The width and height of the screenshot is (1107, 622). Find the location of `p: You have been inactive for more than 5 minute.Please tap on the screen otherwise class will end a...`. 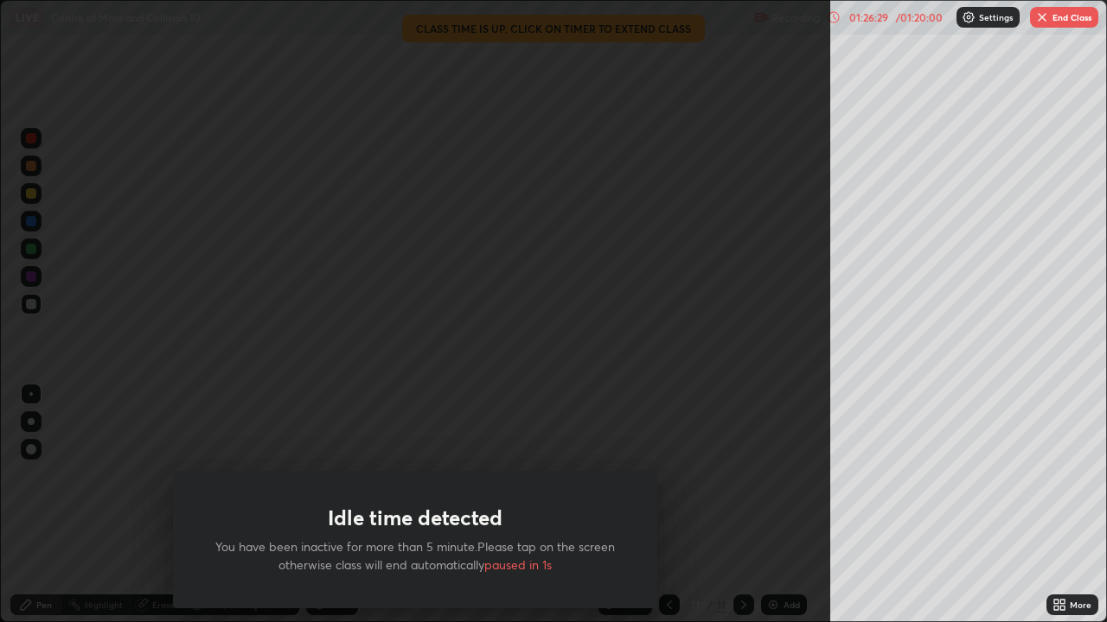

p: You have been inactive for more than 5 minute.Please tap on the screen otherwise class will end a... is located at coordinates (415, 556).